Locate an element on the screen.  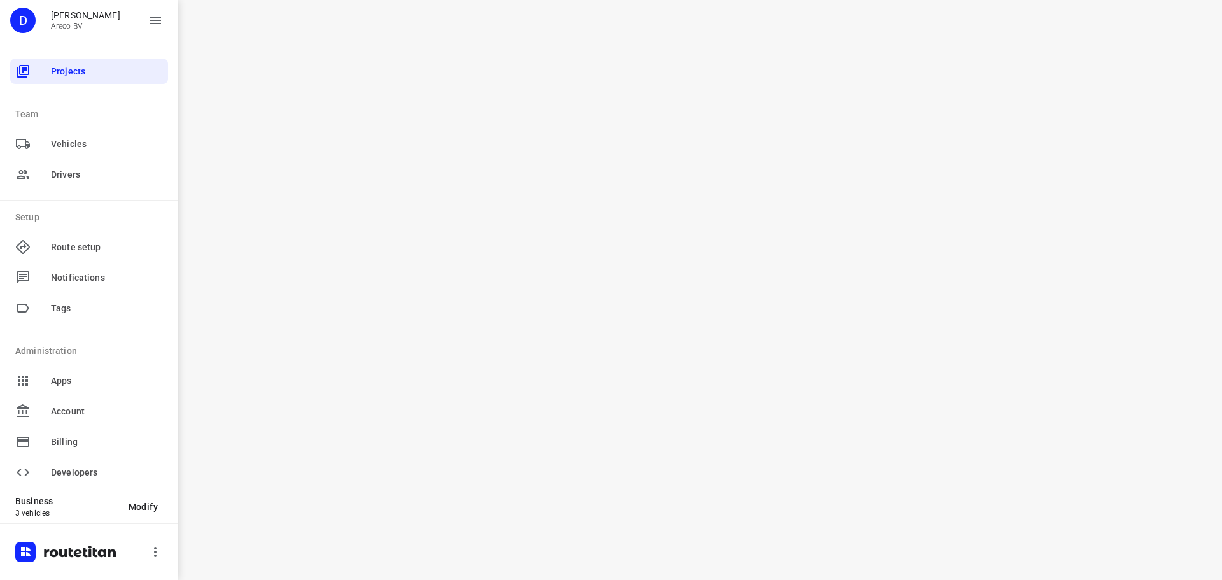
button: Modify is located at coordinates (143, 506).